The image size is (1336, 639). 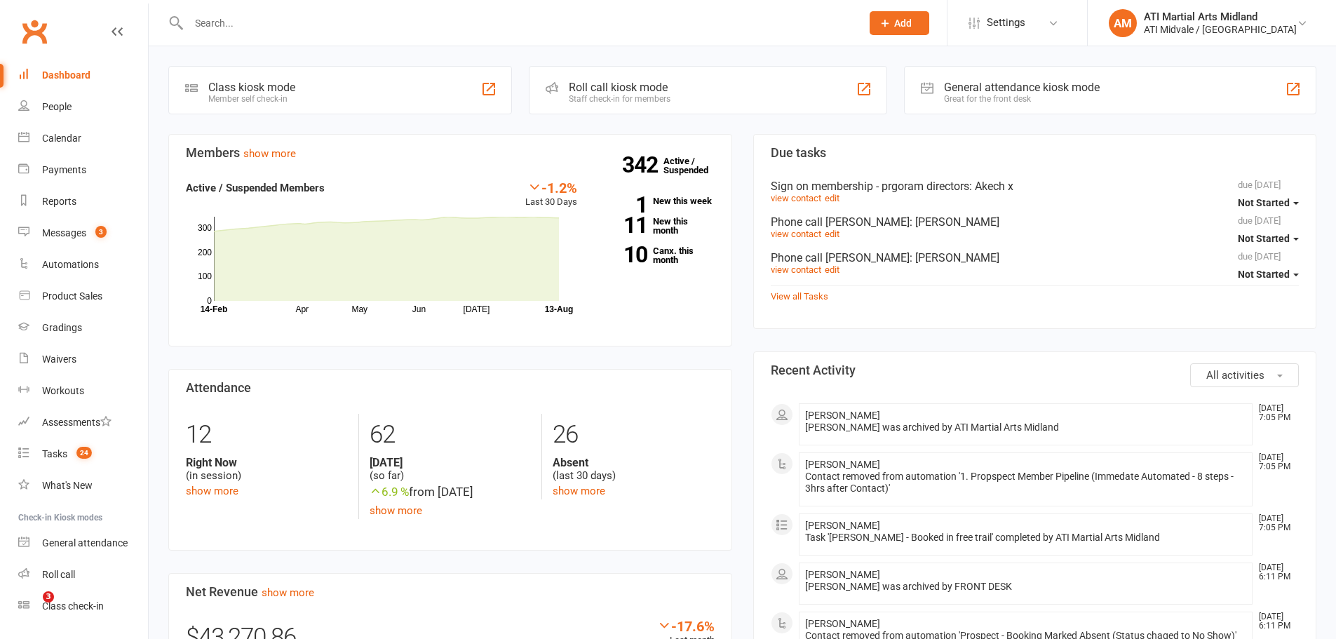 I want to click on div: Payments, so click(x=64, y=170).